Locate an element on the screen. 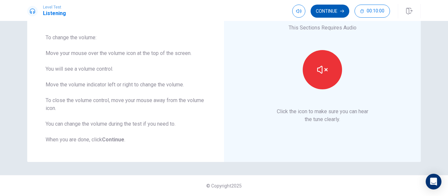 This screenshot has height=196, width=448. div: Open Intercom Messenger is located at coordinates (433, 182).